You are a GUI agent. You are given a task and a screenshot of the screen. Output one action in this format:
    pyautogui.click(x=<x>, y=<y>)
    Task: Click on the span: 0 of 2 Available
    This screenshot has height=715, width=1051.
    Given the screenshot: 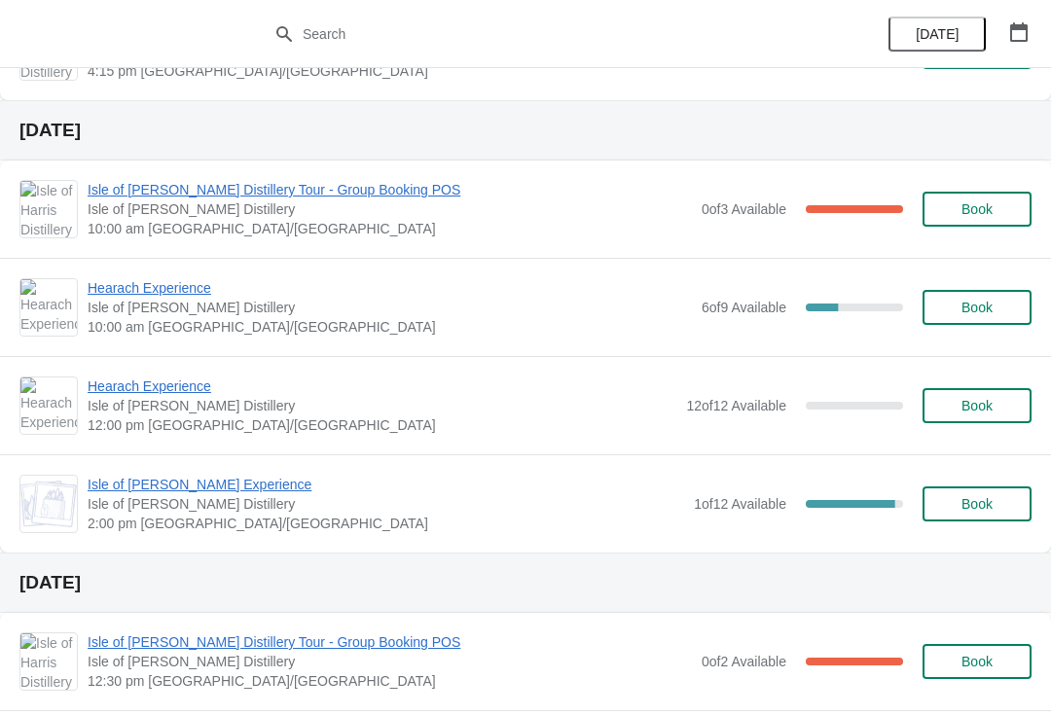 What is the action you would take?
    pyautogui.click(x=743, y=662)
    